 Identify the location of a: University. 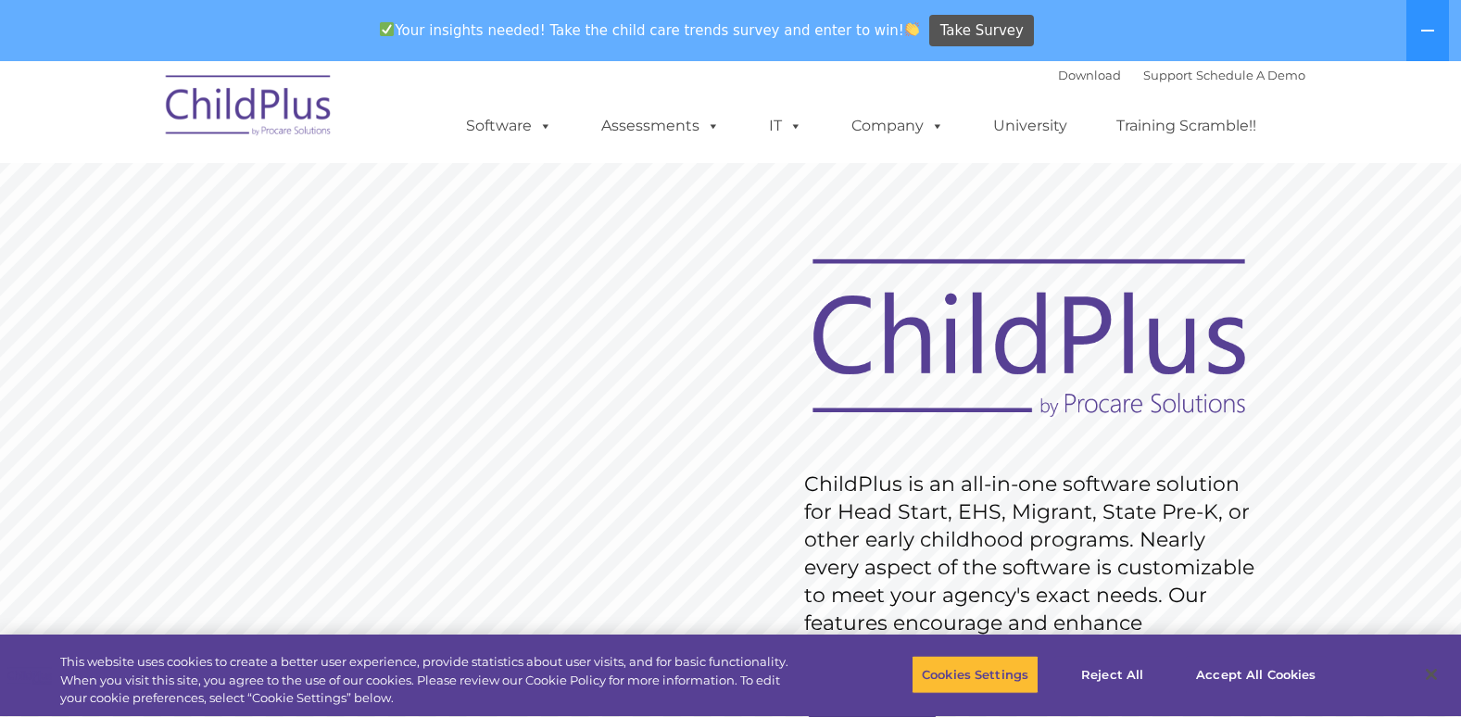
(1031, 126).